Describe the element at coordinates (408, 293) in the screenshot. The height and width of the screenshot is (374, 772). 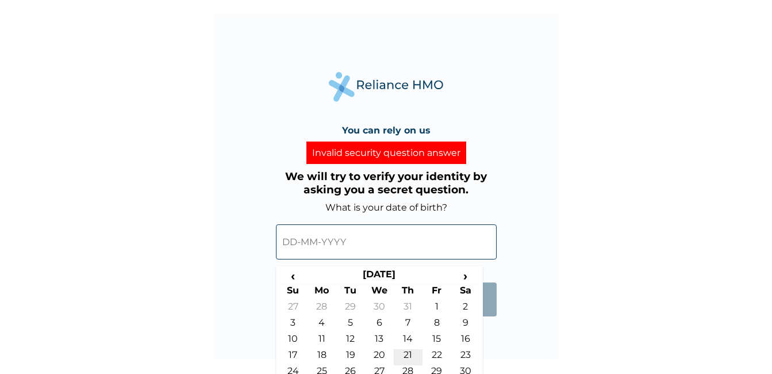
I see `th: Th` at that location.